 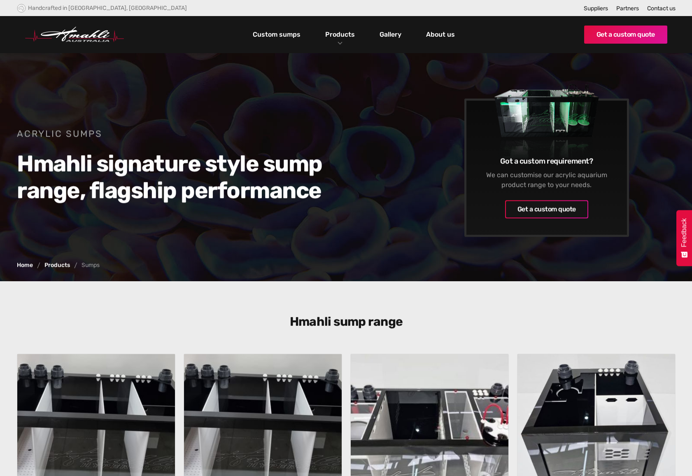 I want to click on h1: Acrylic Sumps, so click(x=175, y=134).